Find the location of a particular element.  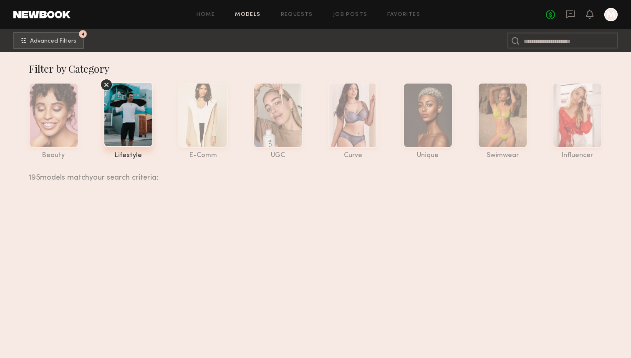

a: Job Posts is located at coordinates (350, 15).